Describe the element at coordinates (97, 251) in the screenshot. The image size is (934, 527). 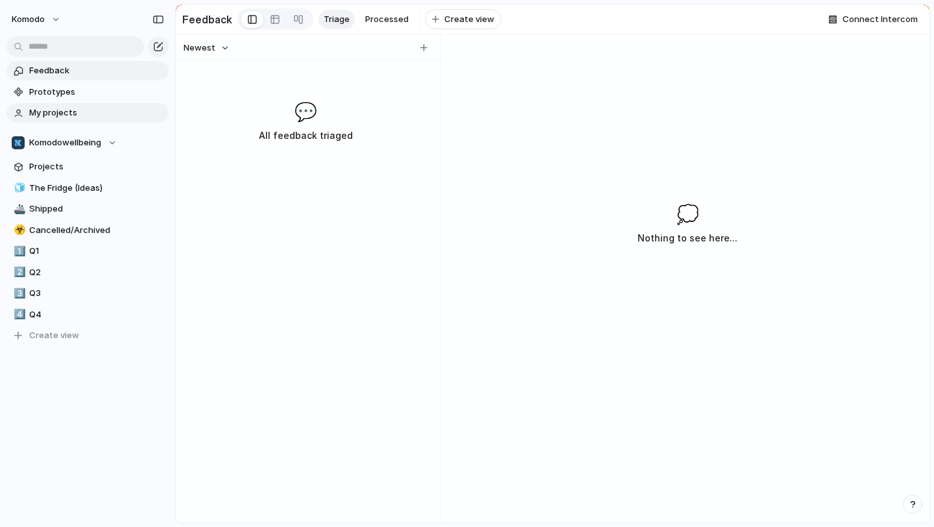
I see `span: Q1` at that location.